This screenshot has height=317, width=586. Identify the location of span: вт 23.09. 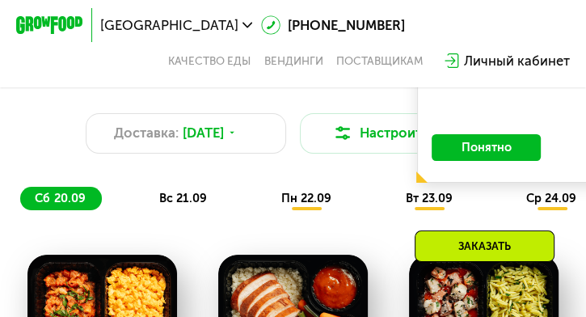
(428, 198).